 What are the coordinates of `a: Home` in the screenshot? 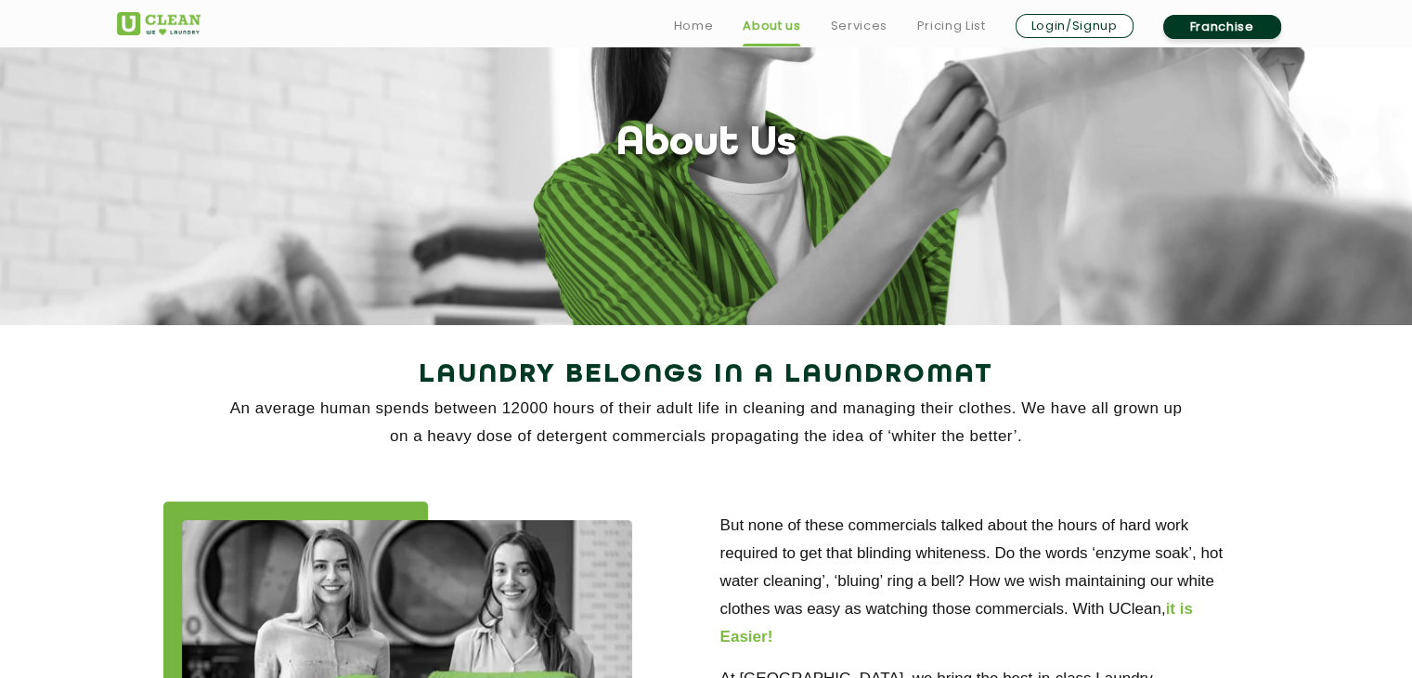 It's located at (694, 26).